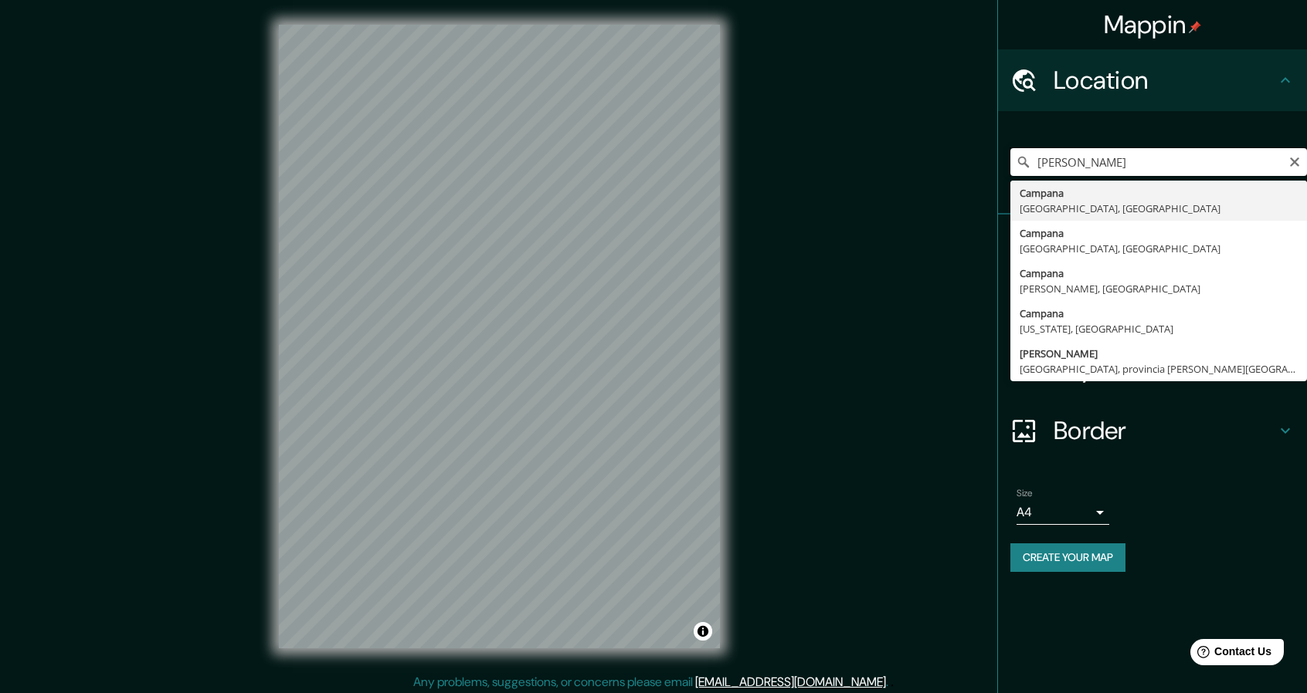  I want to click on img: pin-icon.png, so click(1195, 27).